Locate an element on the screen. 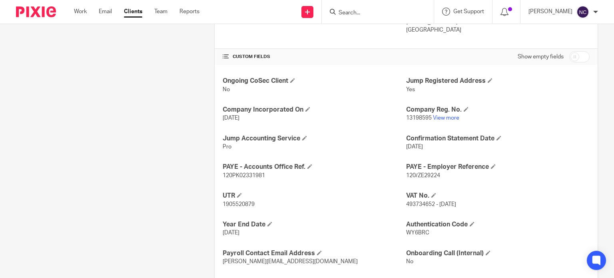  h4: Payroll Contact Email Address is located at coordinates (314, 253).